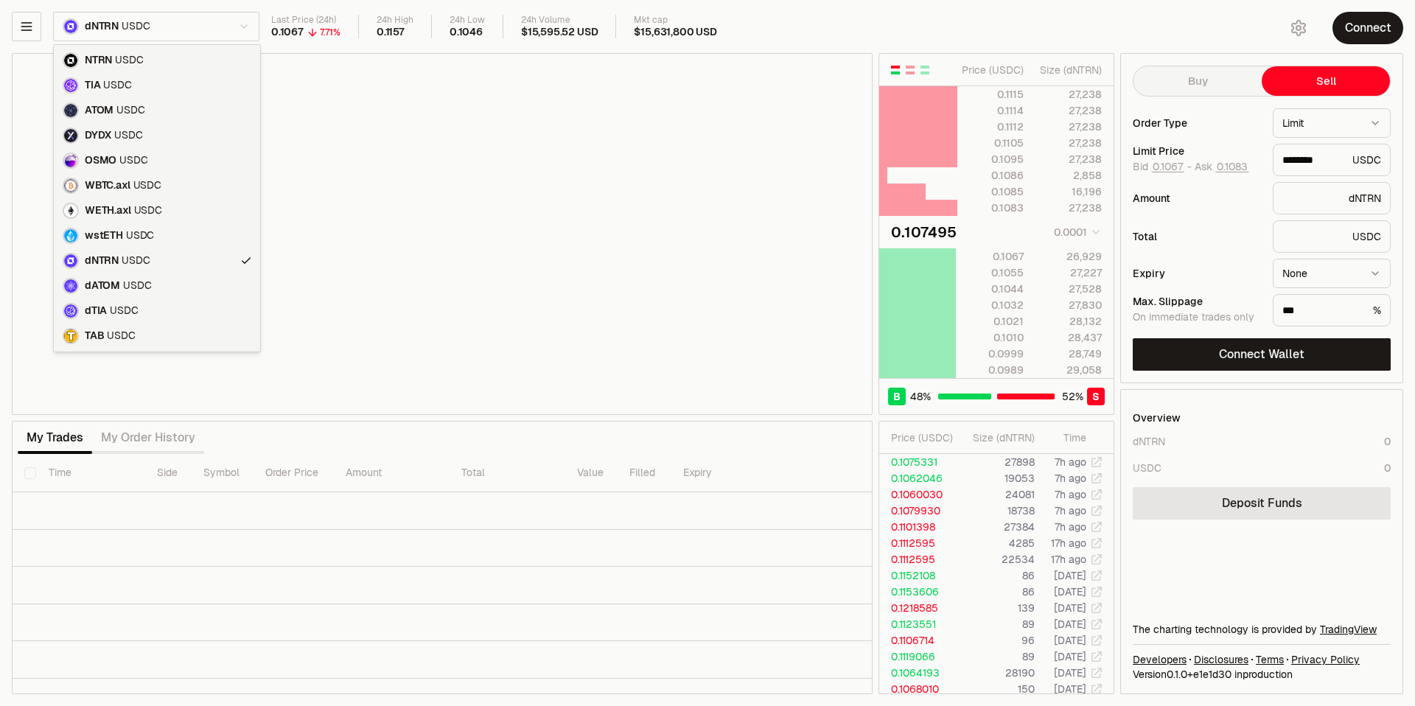 This screenshot has height=706, width=1415. What do you see at coordinates (99, 111) in the screenshot?
I see `span: ATOM` at bounding box center [99, 111].